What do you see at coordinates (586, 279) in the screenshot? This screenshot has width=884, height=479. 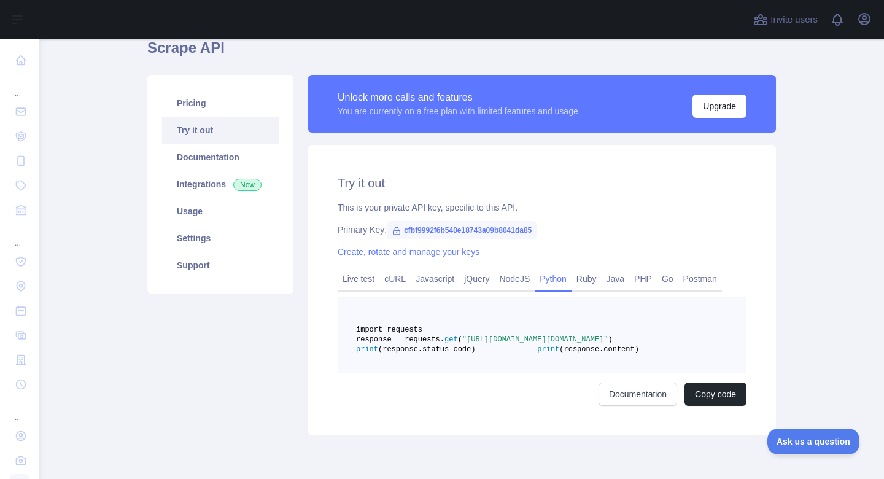 I see `a: Ruby` at bounding box center [586, 279].